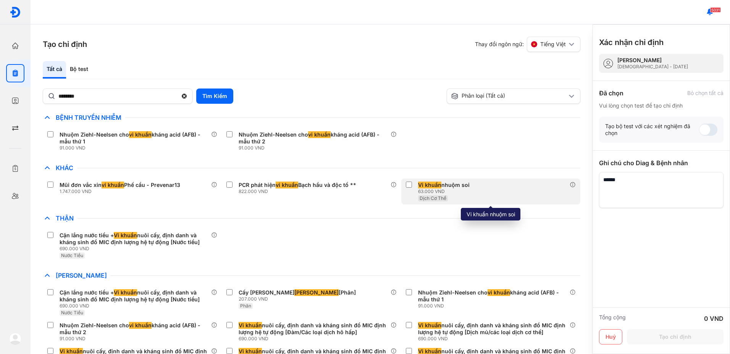 The image size is (730, 354). Describe the element at coordinates (553, 44) in the screenshot. I see `span: Tiếng Việt` at that location.